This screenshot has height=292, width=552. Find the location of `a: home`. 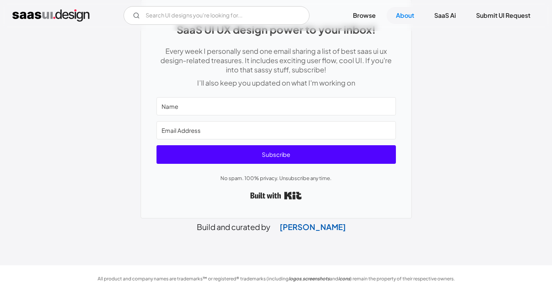

a: home is located at coordinates (51, 15).